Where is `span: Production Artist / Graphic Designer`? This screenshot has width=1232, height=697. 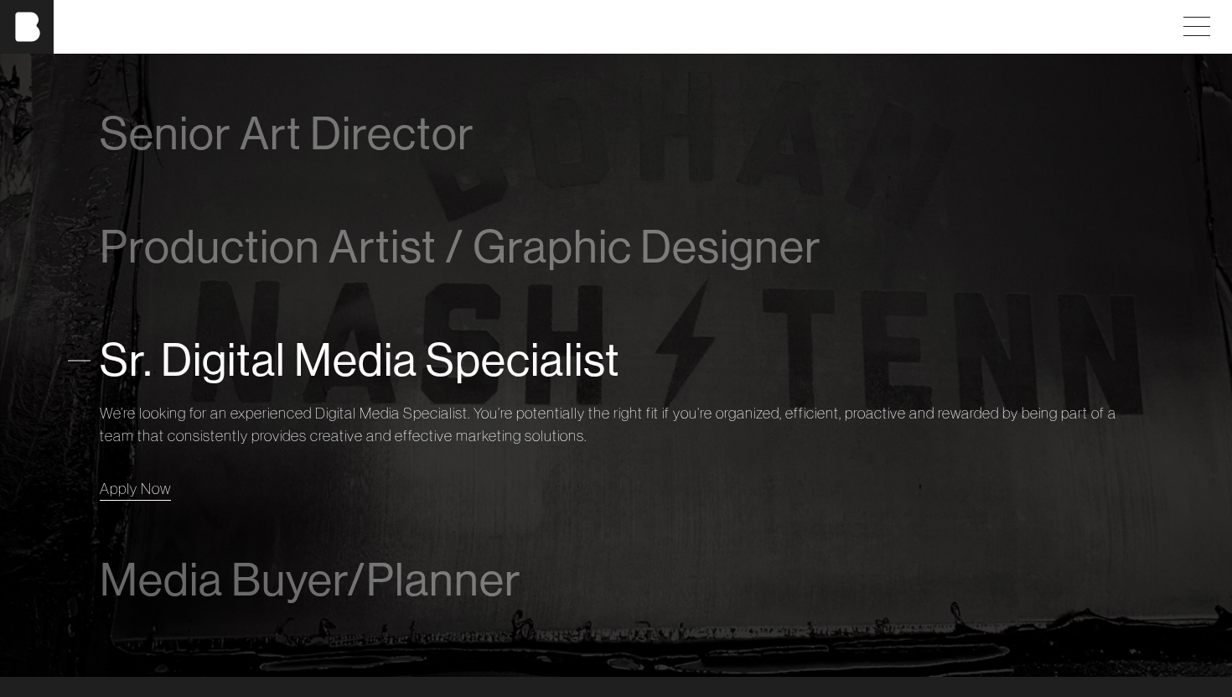 span: Production Artist / Graphic Designer is located at coordinates (460, 246).